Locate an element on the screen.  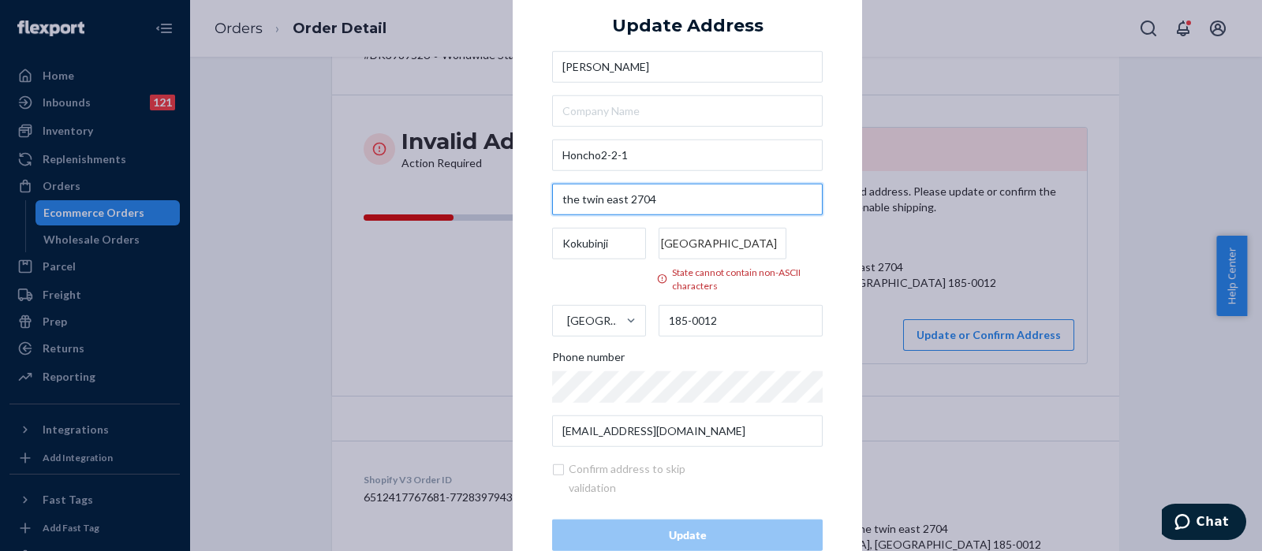
span: Chat is located at coordinates (50, 18).